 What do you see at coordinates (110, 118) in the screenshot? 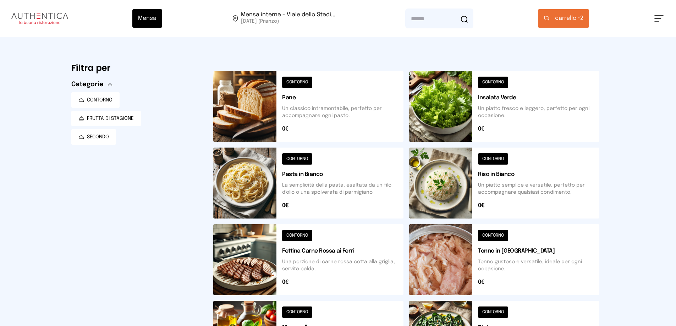
I see `span: FRUTTA DI STAGIONE` at bounding box center [110, 118].